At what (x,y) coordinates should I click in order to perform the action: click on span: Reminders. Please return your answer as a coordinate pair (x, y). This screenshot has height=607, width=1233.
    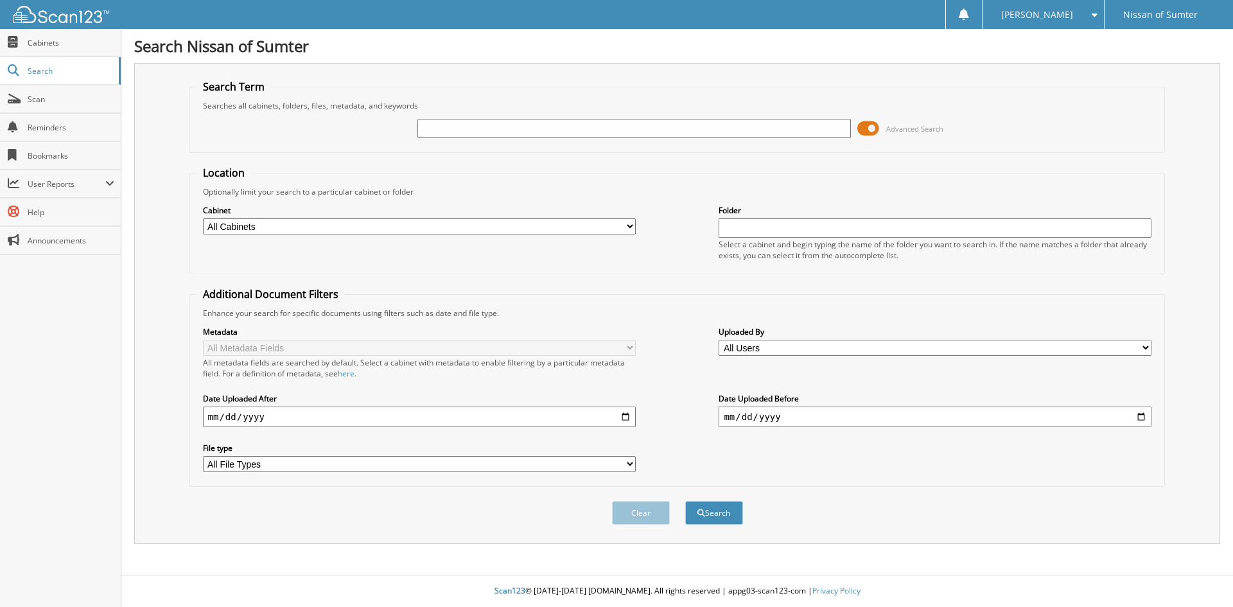
    Looking at the image, I should click on (71, 127).